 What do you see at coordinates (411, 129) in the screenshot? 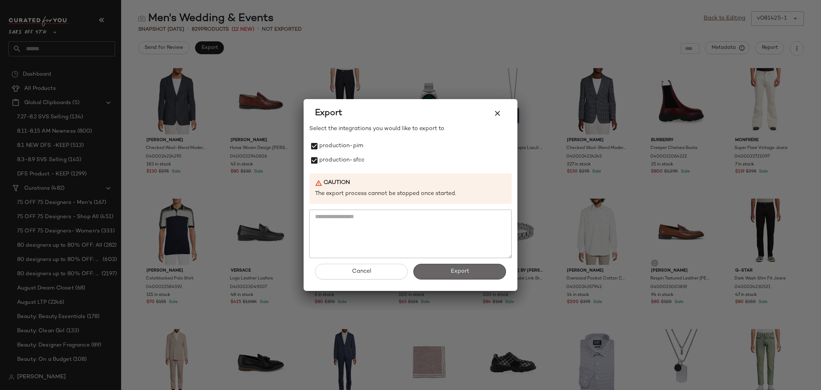
I see `p: Select the integrations you would like to export to` at bounding box center [411, 129].